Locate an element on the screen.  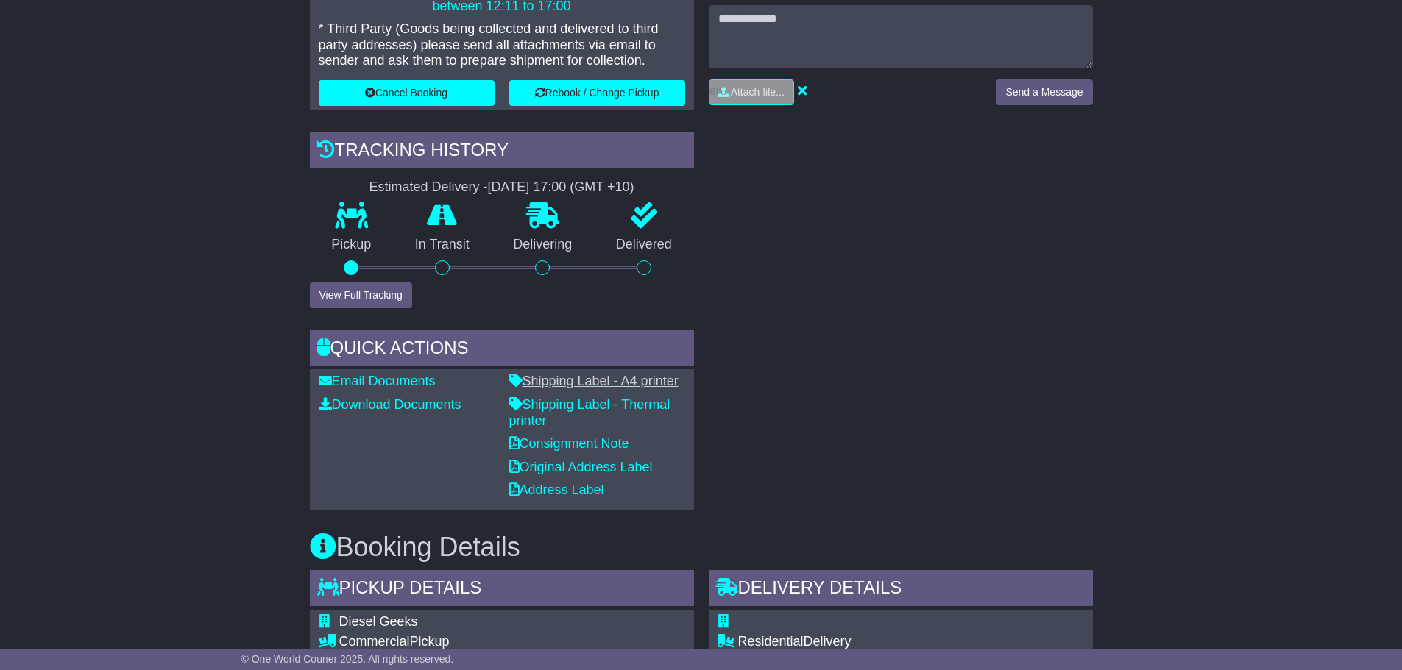
a: Shipping Label - Thermal printer is located at coordinates (590, 413).